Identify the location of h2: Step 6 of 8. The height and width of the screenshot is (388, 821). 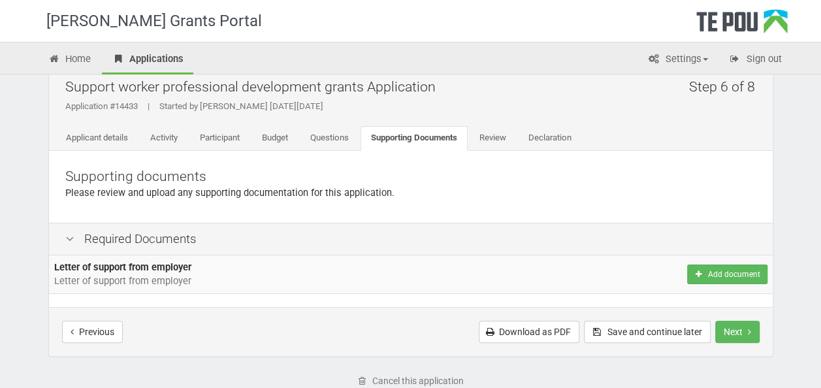
(725, 86).